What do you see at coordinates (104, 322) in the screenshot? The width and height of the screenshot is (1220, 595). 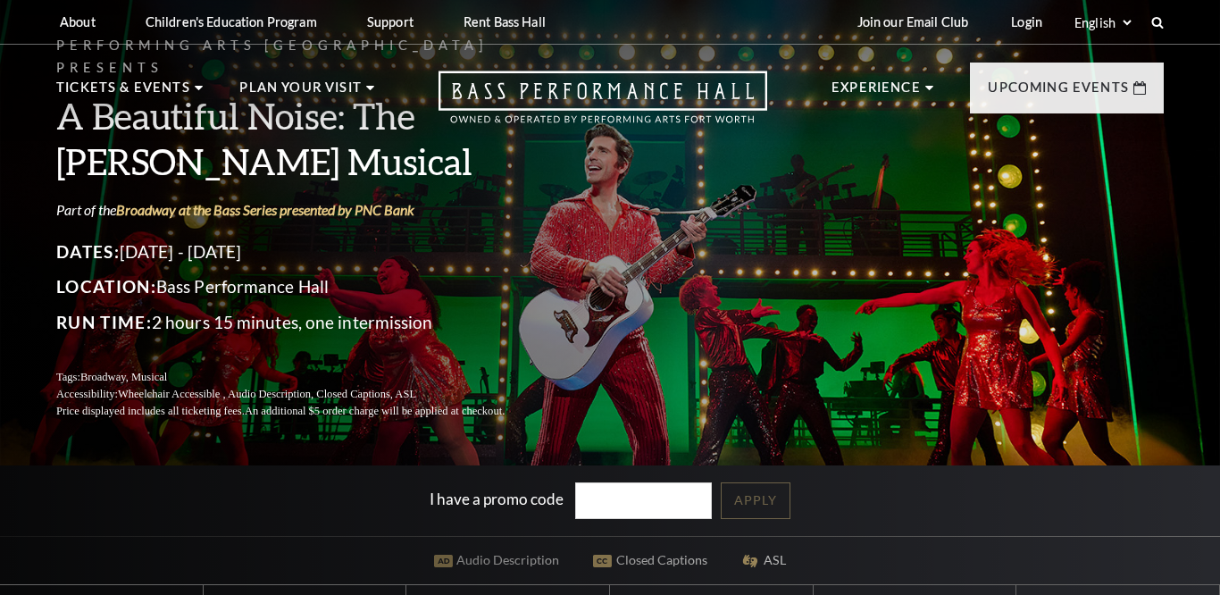 I see `span: Run Time:` at bounding box center [104, 322].